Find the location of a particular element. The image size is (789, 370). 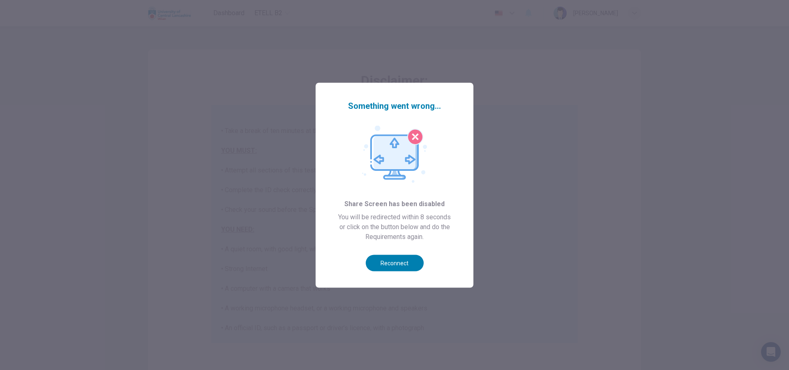

button: Reconnect is located at coordinates (394, 263).